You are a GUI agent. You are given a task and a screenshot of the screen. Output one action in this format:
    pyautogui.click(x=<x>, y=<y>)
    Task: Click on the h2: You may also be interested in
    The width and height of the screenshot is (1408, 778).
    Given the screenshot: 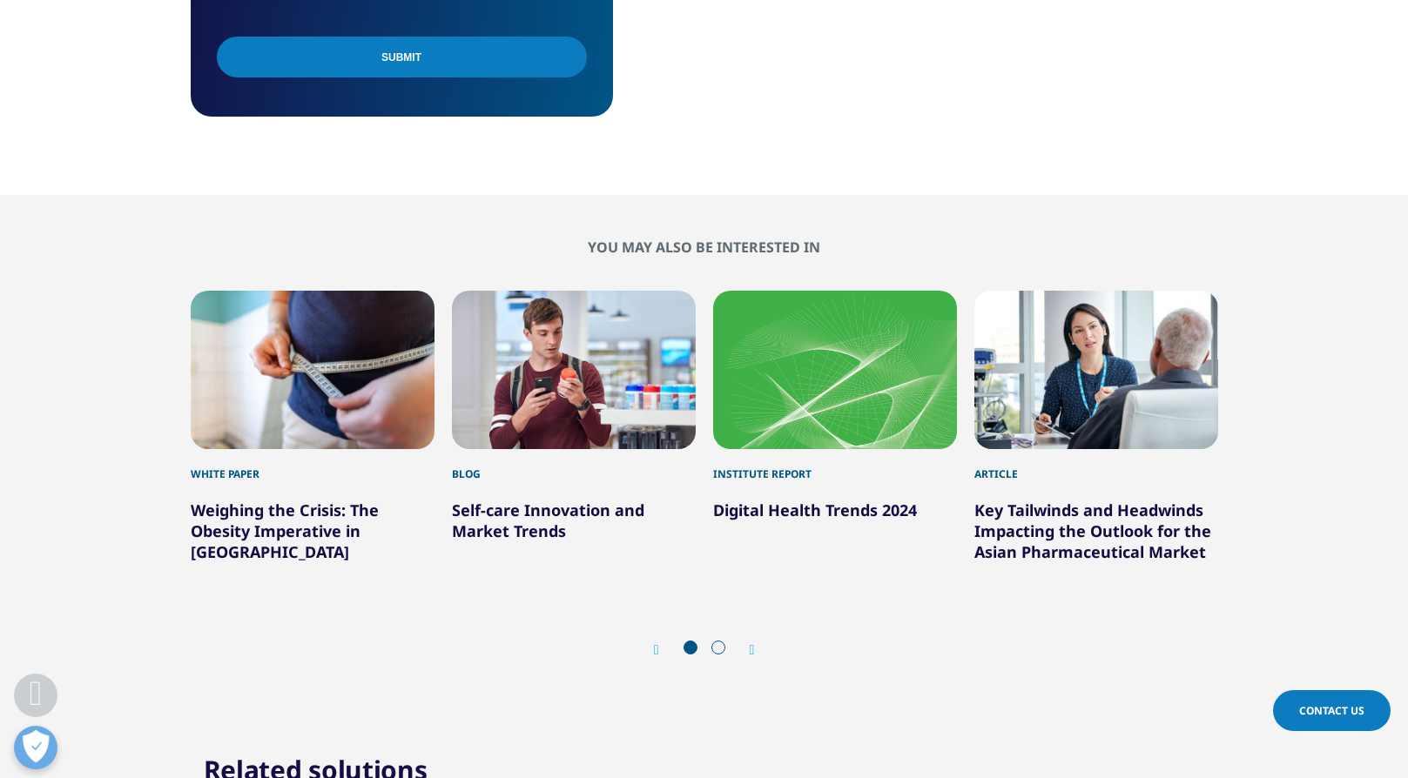 What is the action you would take?
    pyautogui.click(x=704, y=247)
    